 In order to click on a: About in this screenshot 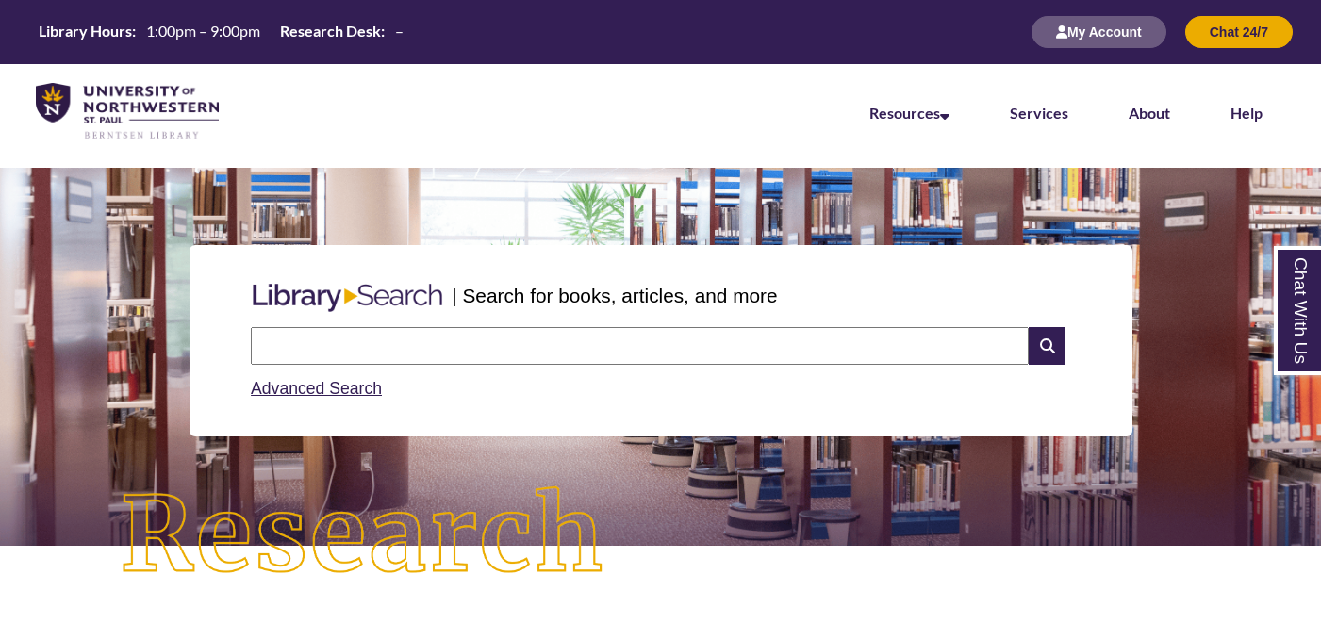, I will do `click(1149, 112)`.